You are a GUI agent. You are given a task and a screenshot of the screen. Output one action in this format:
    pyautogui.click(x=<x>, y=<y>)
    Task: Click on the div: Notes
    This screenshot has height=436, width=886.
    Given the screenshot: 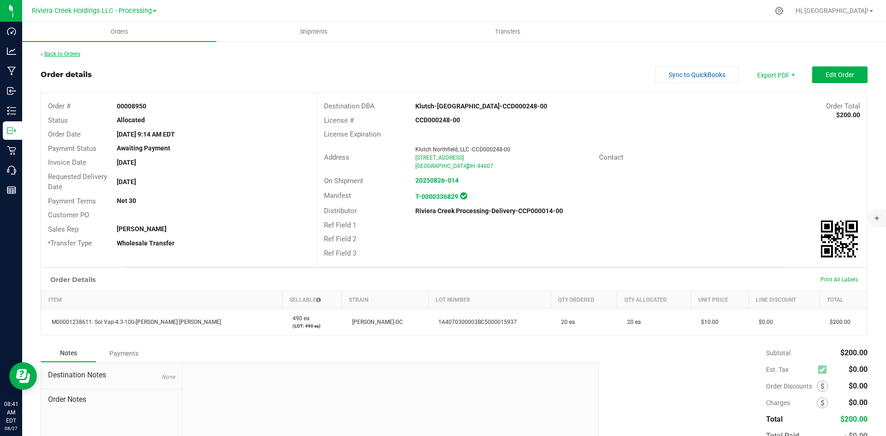 What is the action you would take?
    pyautogui.click(x=68, y=353)
    